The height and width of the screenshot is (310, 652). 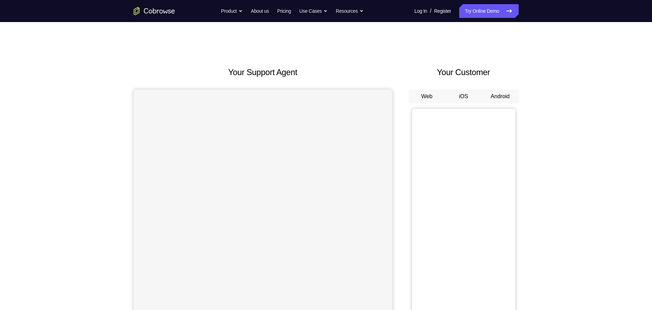 What do you see at coordinates (232, 11) in the screenshot?
I see `button: Product` at bounding box center [232, 11].